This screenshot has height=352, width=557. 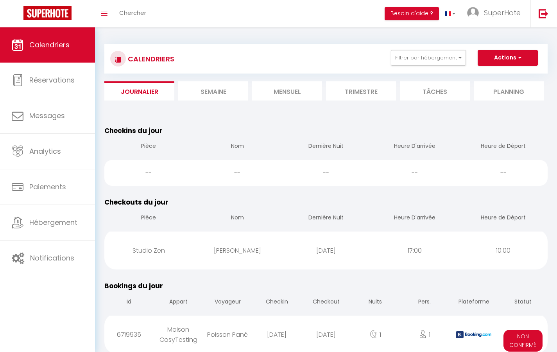 What do you see at coordinates (425, 302) in the screenshot?
I see `th: Pers.` at bounding box center [425, 302].